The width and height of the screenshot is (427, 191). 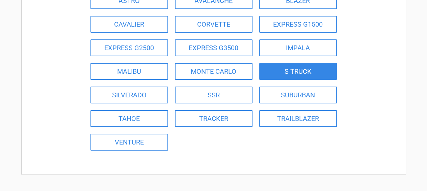 I want to click on a: TRAILBLAZER, so click(x=298, y=119).